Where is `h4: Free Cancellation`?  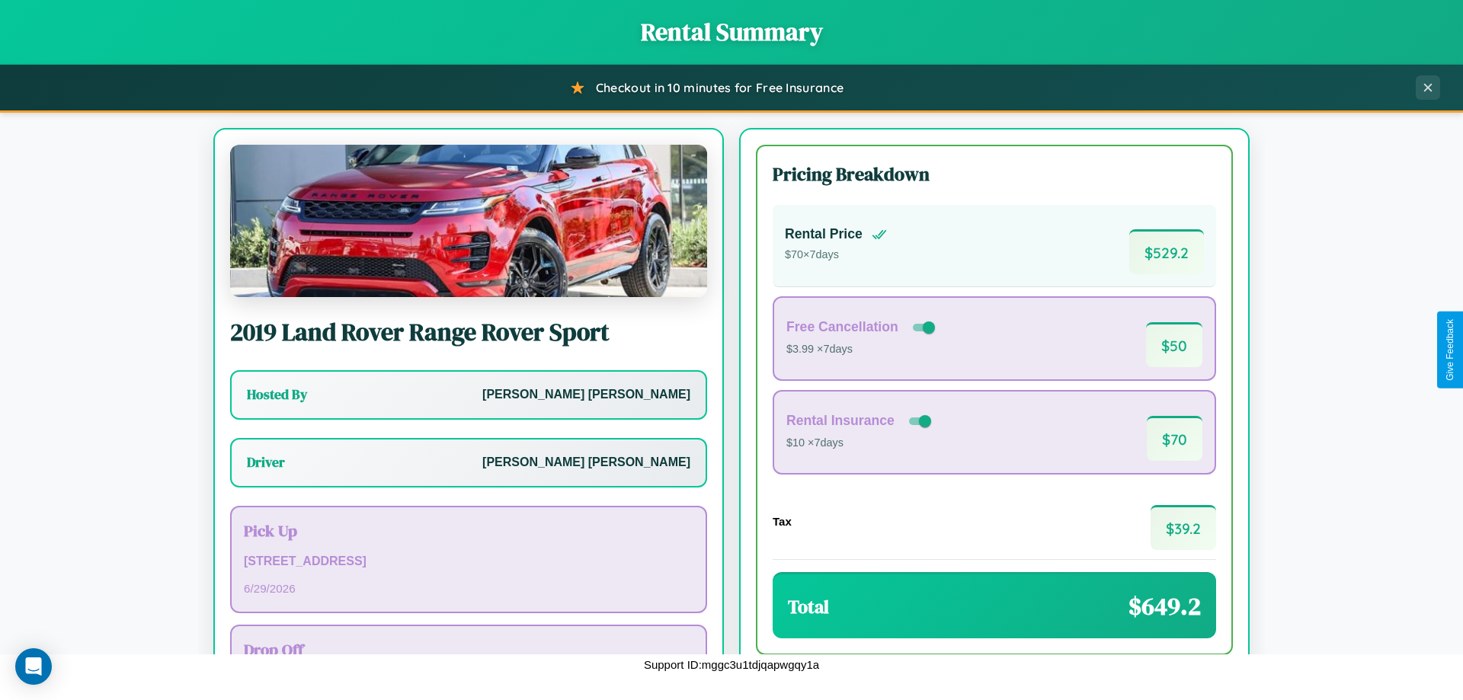 h4: Free Cancellation is located at coordinates (842, 327).